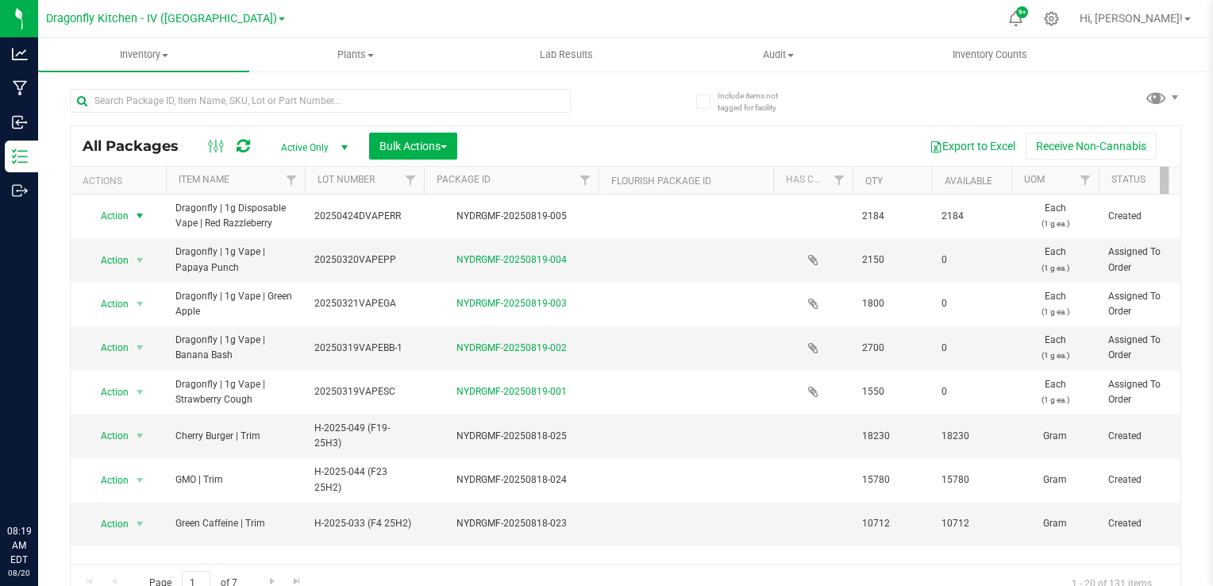 This screenshot has height=586, width=1213. What do you see at coordinates (892, 391) in the screenshot?
I see `span: 1550` at bounding box center [892, 391].